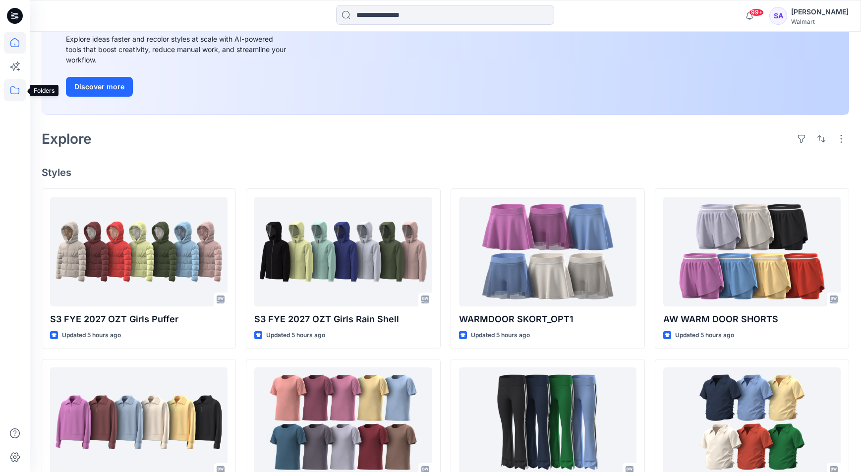  What do you see at coordinates (343, 319) in the screenshot?
I see `p: S3 FYE 2027 OZT Girls Rain Shell` at bounding box center [343, 319].